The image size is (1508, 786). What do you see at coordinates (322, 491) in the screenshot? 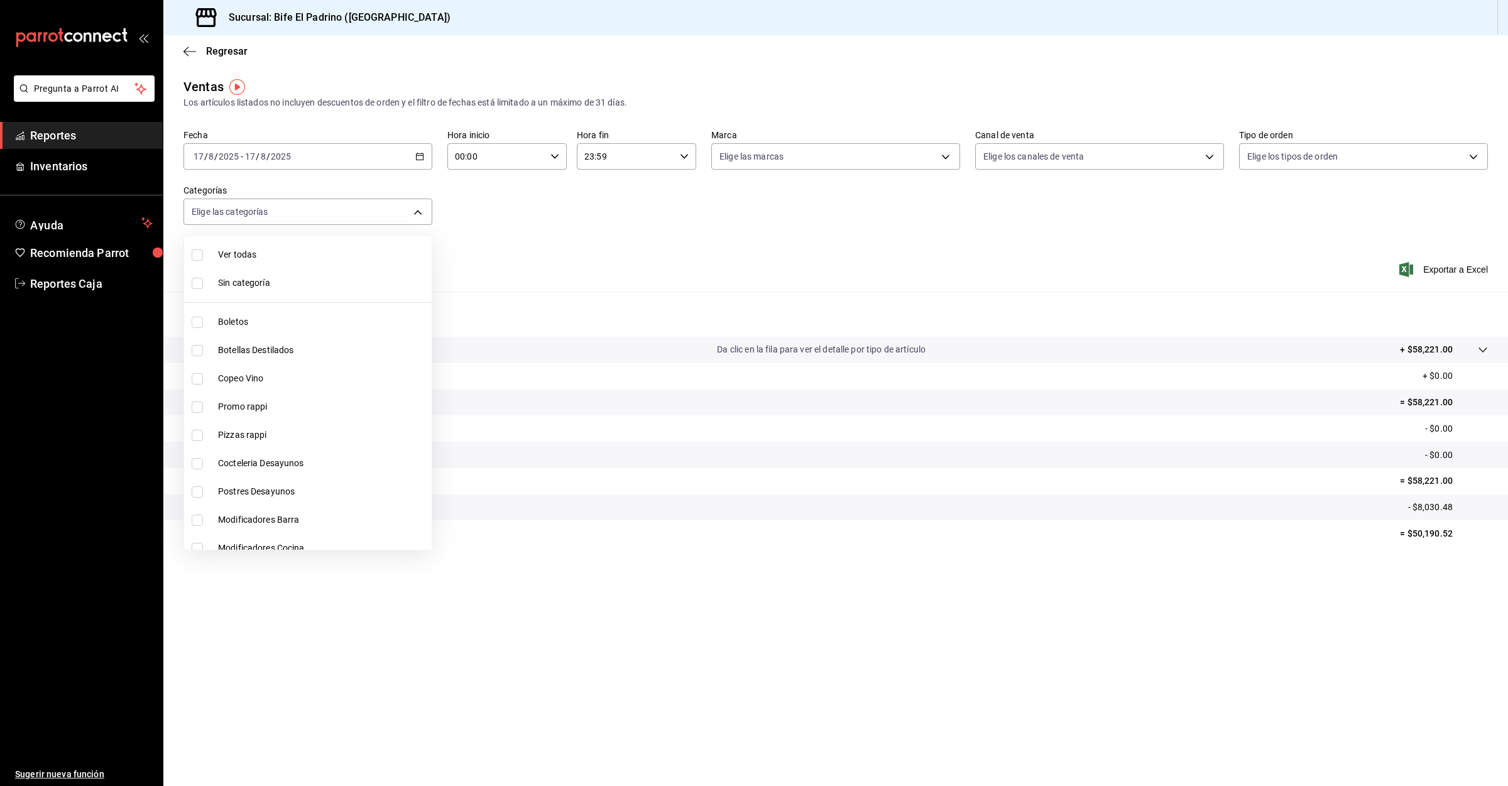
I see `span: Postres Desayunos` at bounding box center [322, 491].